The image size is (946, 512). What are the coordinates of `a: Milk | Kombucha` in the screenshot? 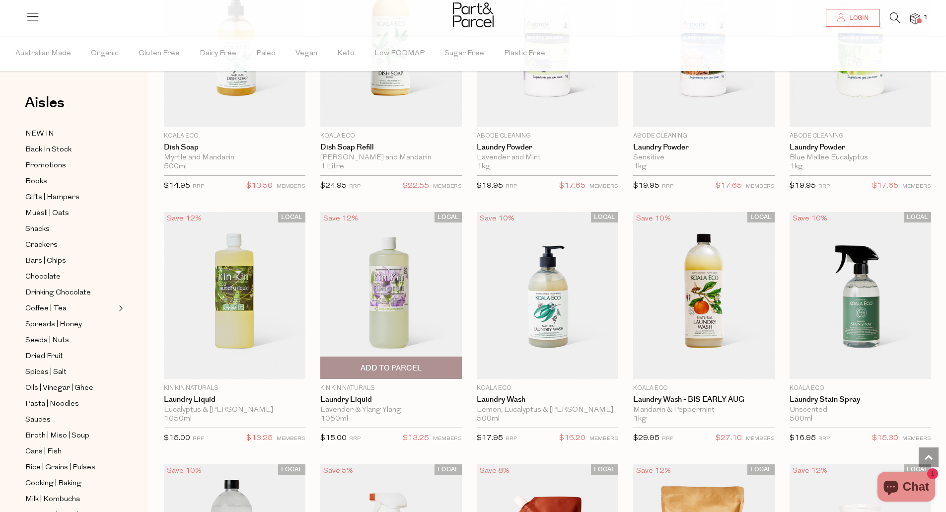 It's located at (71, 499).